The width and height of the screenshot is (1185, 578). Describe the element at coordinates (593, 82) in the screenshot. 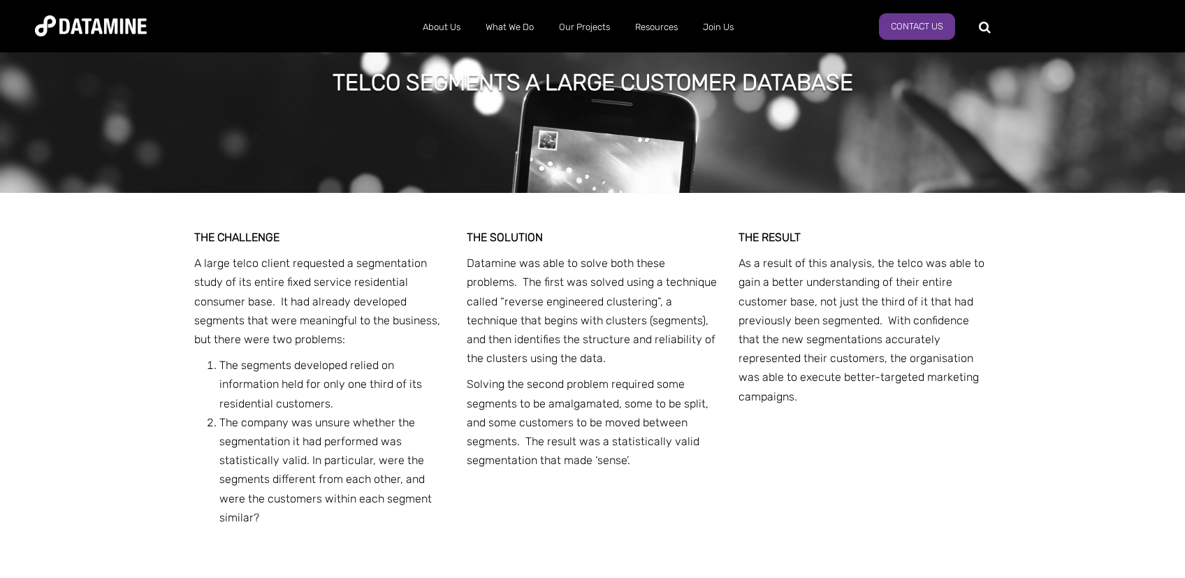

I see `h1: TELCO SEGMENTS A LARGE CUSTOMER DATABASE` at that location.